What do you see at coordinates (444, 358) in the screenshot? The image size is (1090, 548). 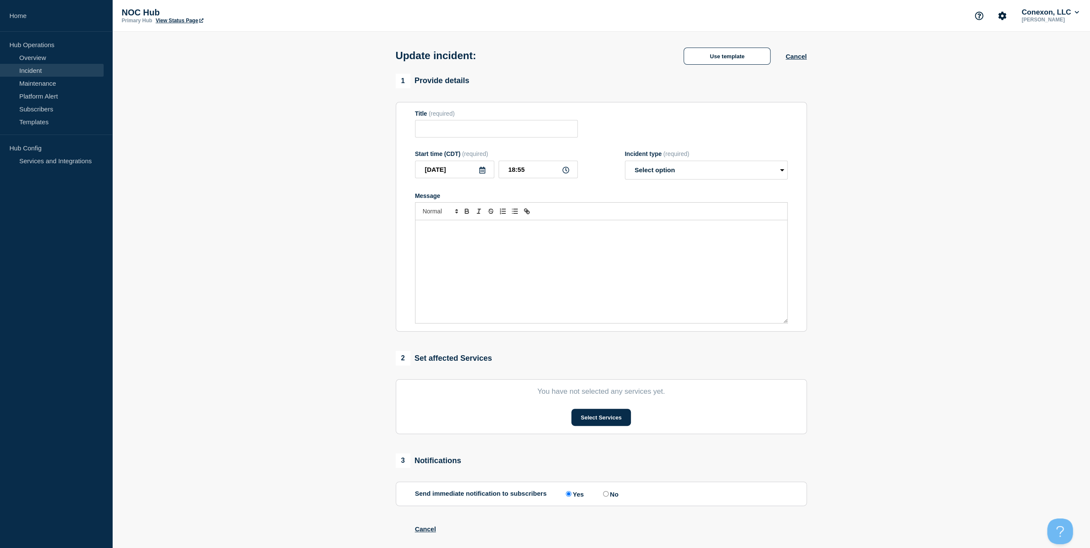 I see `div: Set affected Services` at bounding box center [444, 358].